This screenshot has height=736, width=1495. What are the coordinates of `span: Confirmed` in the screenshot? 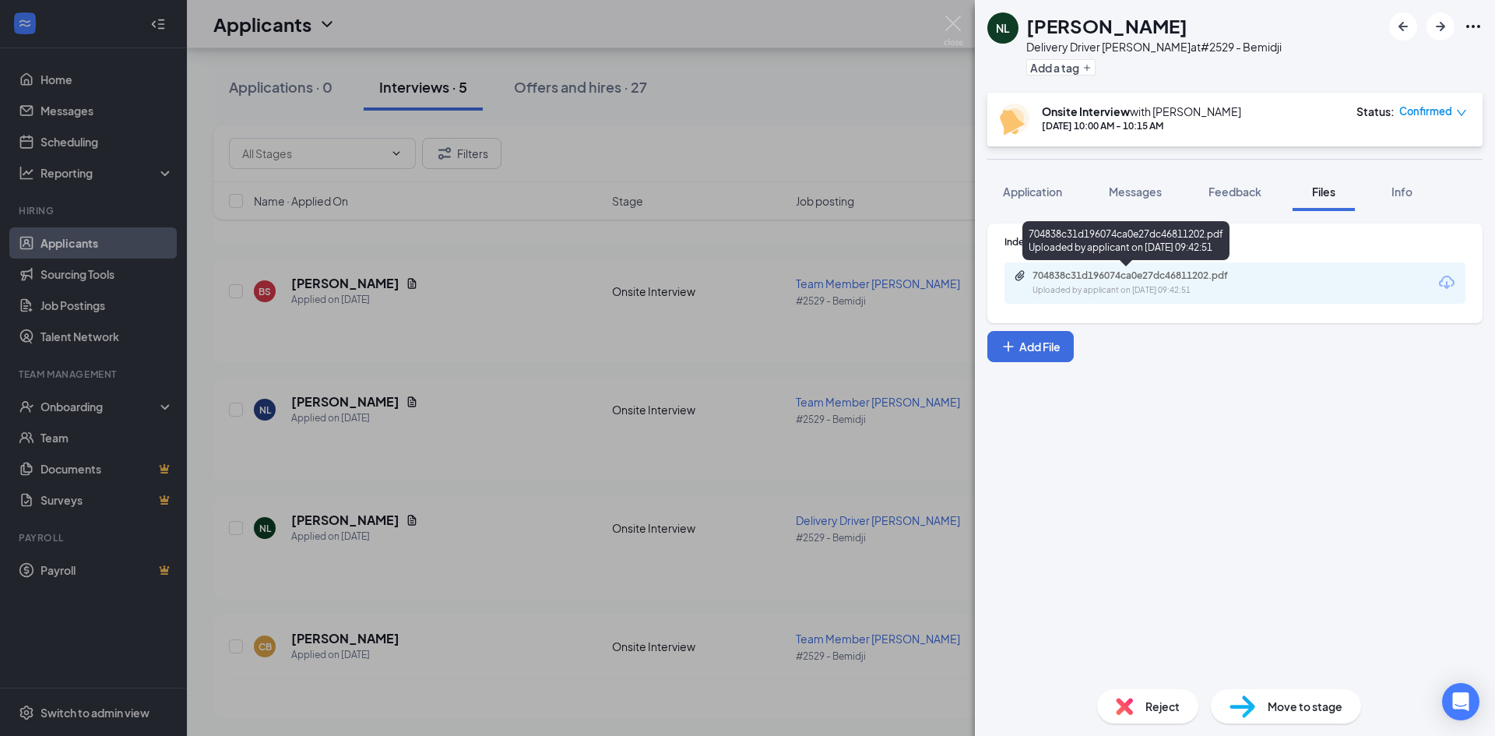 It's located at (1426, 111).